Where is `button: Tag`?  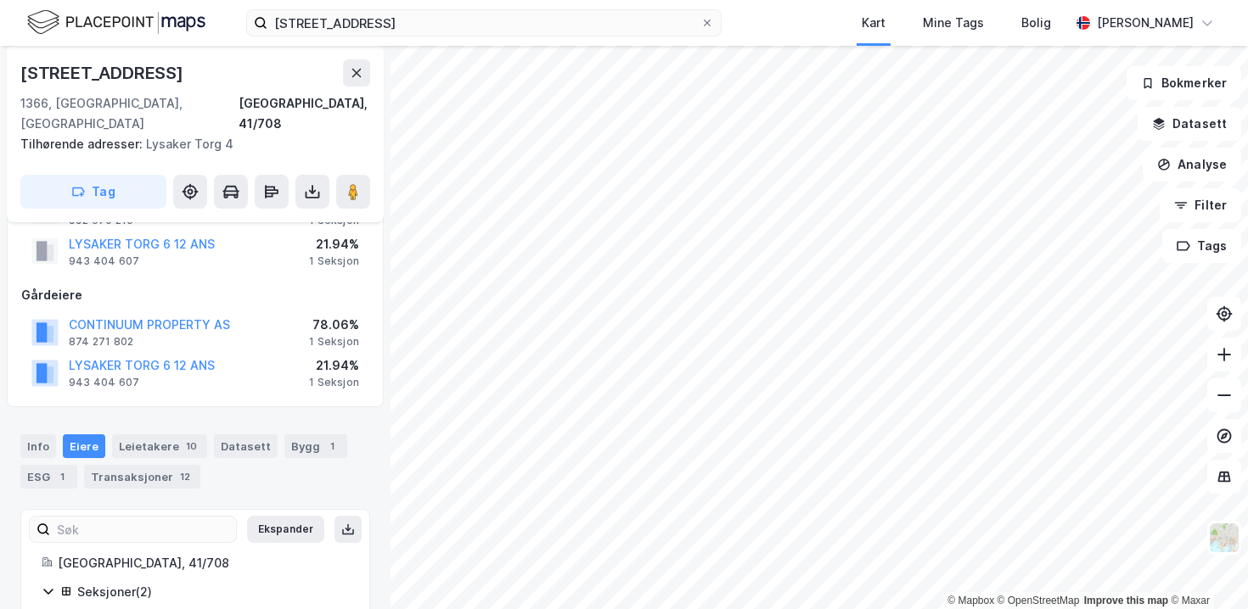
button: Tag is located at coordinates (93, 192).